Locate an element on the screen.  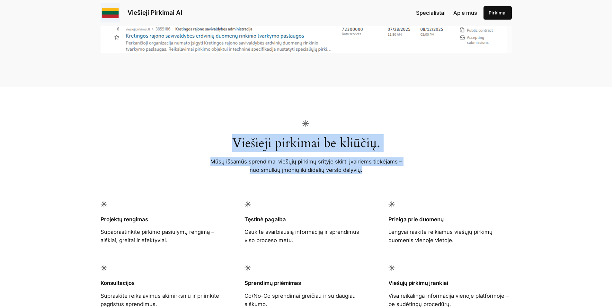
nav: Navigation is located at coordinates (447, 13).